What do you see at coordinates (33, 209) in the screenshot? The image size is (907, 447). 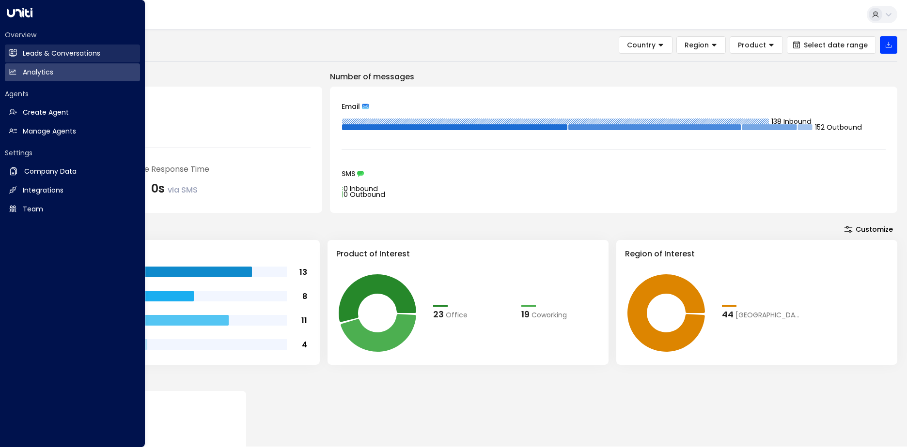 I see `h2: Team` at bounding box center [33, 209].